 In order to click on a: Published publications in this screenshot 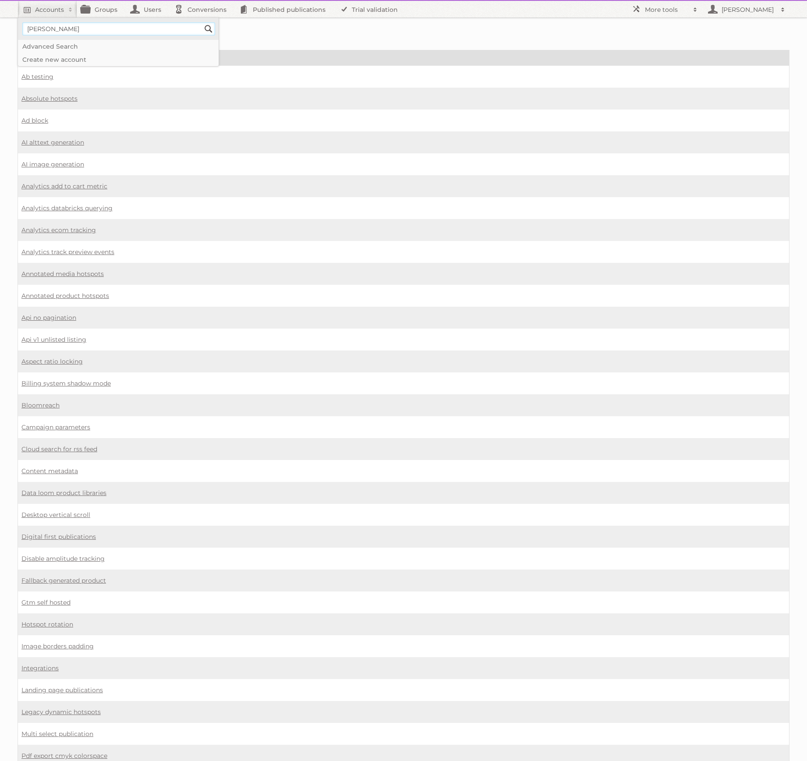, I will do `click(285, 9)`.